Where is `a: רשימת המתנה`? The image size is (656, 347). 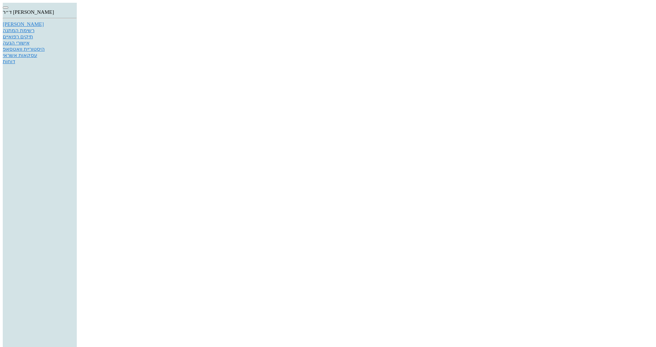
a: רשימת המתנה is located at coordinates (40, 30).